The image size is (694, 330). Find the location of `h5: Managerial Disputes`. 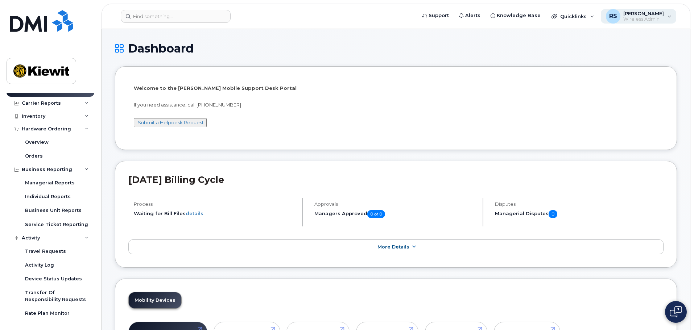

h5: Managerial Disputes is located at coordinates (579, 214).